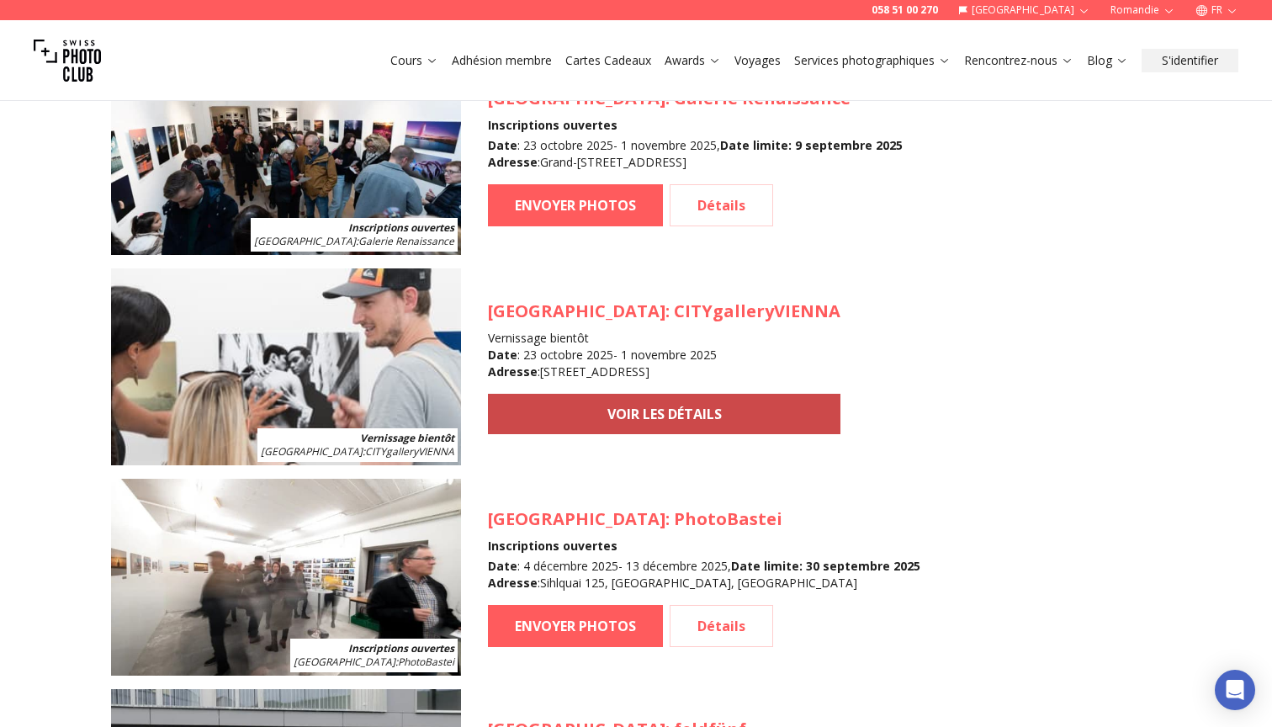 Image resolution: width=1272 pixels, height=727 pixels. What do you see at coordinates (692, 61) in the screenshot?
I see `button: Awards` at bounding box center [692, 61].